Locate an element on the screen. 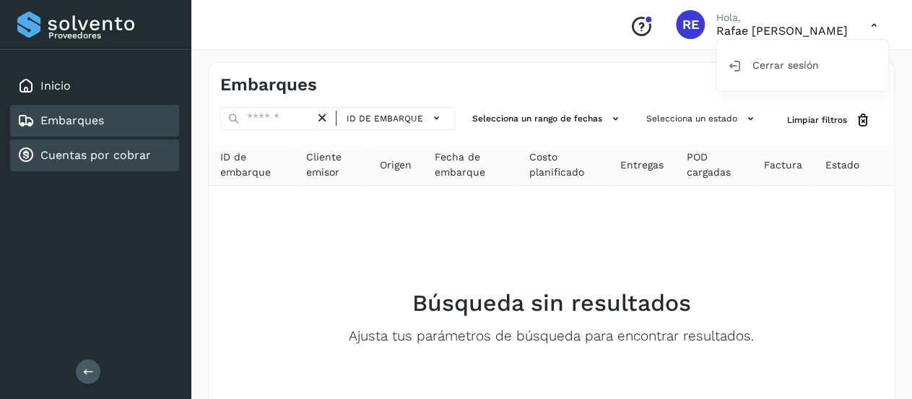 The width and height of the screenshot is (912, 399). a: Inicio is located at coordinates (56, 85).